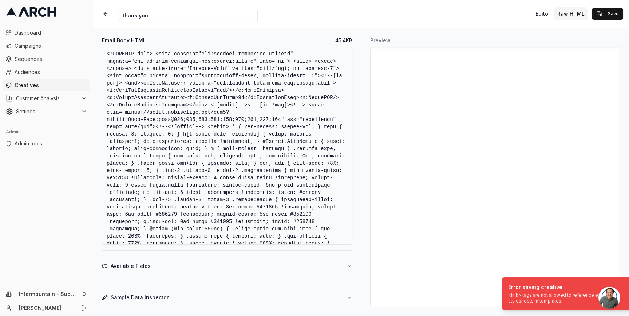  What do you see at coordinates (51, 59) in the screenshot?
I see `span: Sequences` at bounding box center [51, 59].